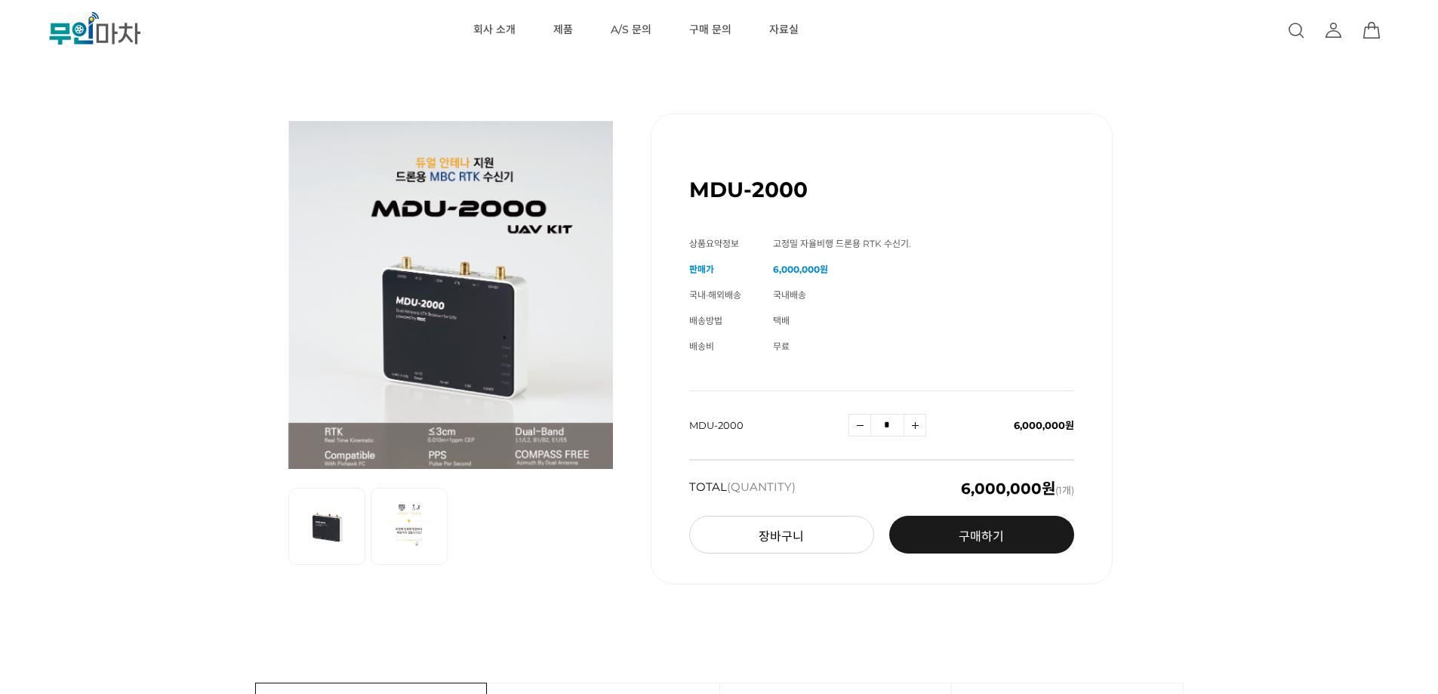 The height and width of the screenshot is (694, 1438). Describe the element at coordinates (701, 346) in the screenshot. I see `span: 배송비` at that location.